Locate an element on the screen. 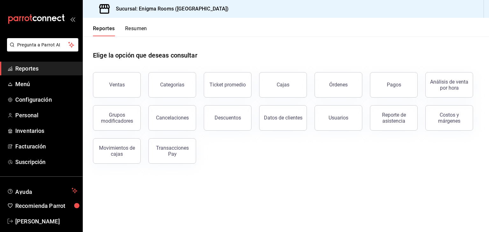  div: Costos y márgenes is located at coordinates (449, 118).